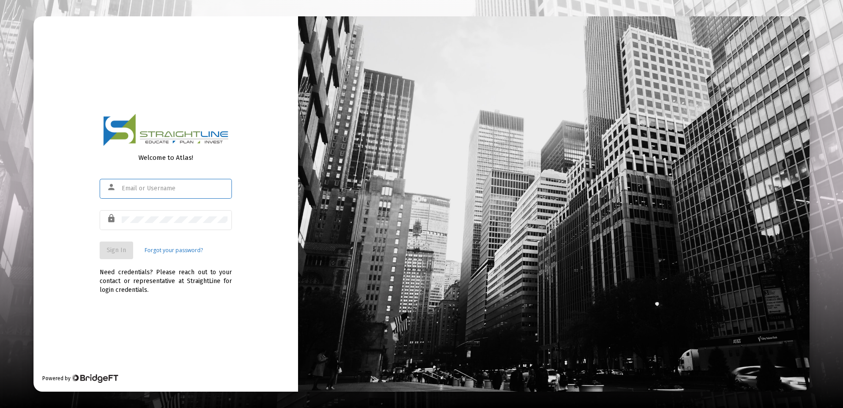  What do you see at coordinates (174, 250) in the screenshot?
I see `a: Forgot your password?` at bounding box center [174, 250].